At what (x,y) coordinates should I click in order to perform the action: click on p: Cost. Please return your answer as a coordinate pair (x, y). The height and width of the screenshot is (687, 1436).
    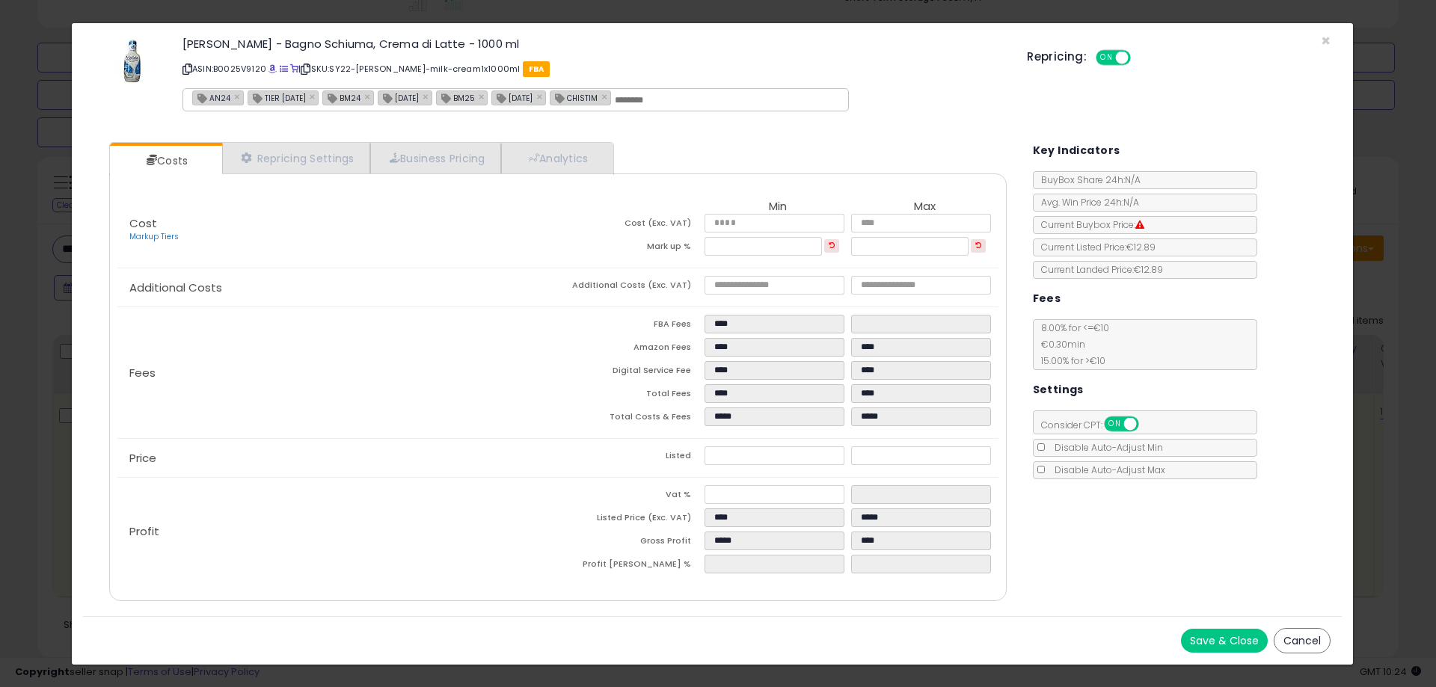
    Looking at the image, I should click on (337, 230).